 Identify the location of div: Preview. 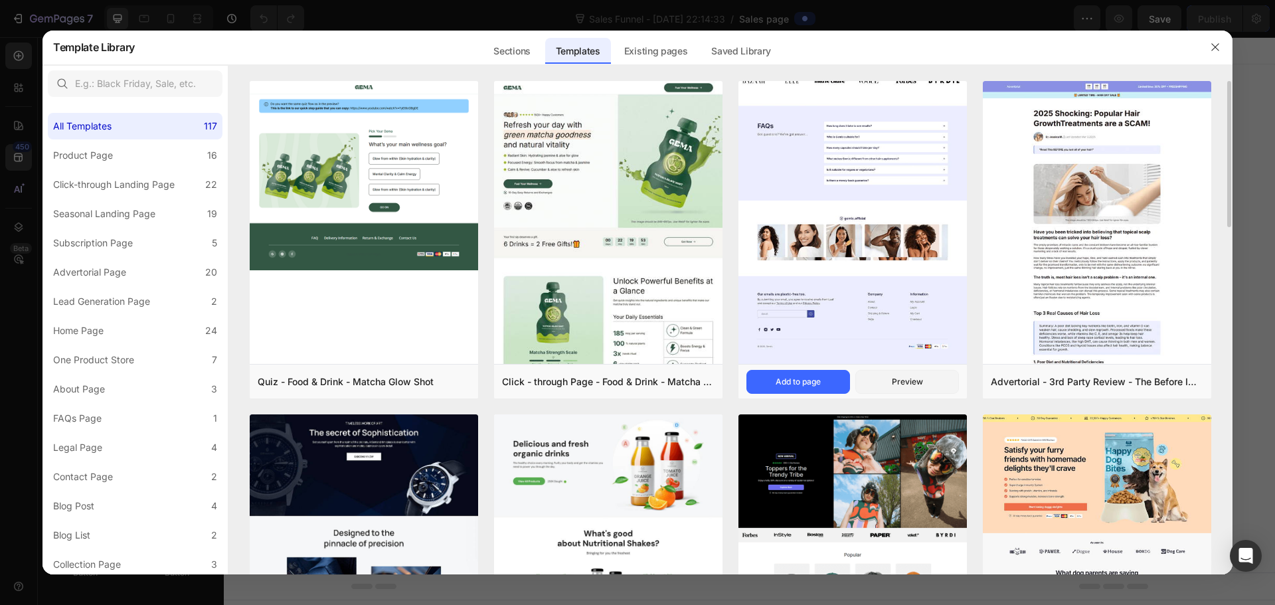
(907, 382).